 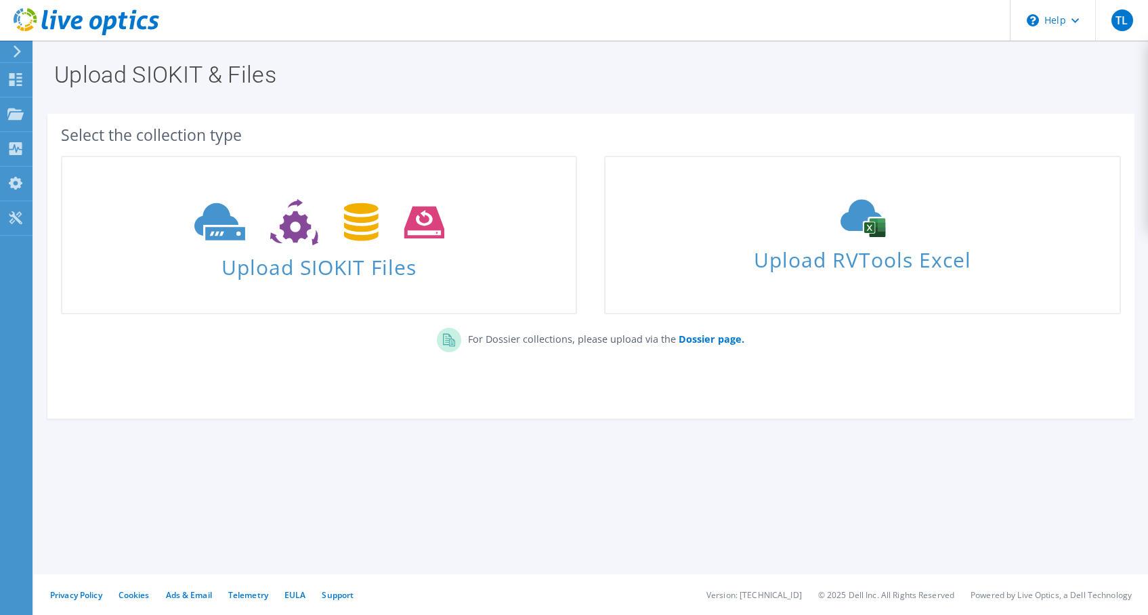 What do you see at coordinates (710, 339) in the screenshot?
I see `a: Dossier page.` at bounding box center [710, 339].